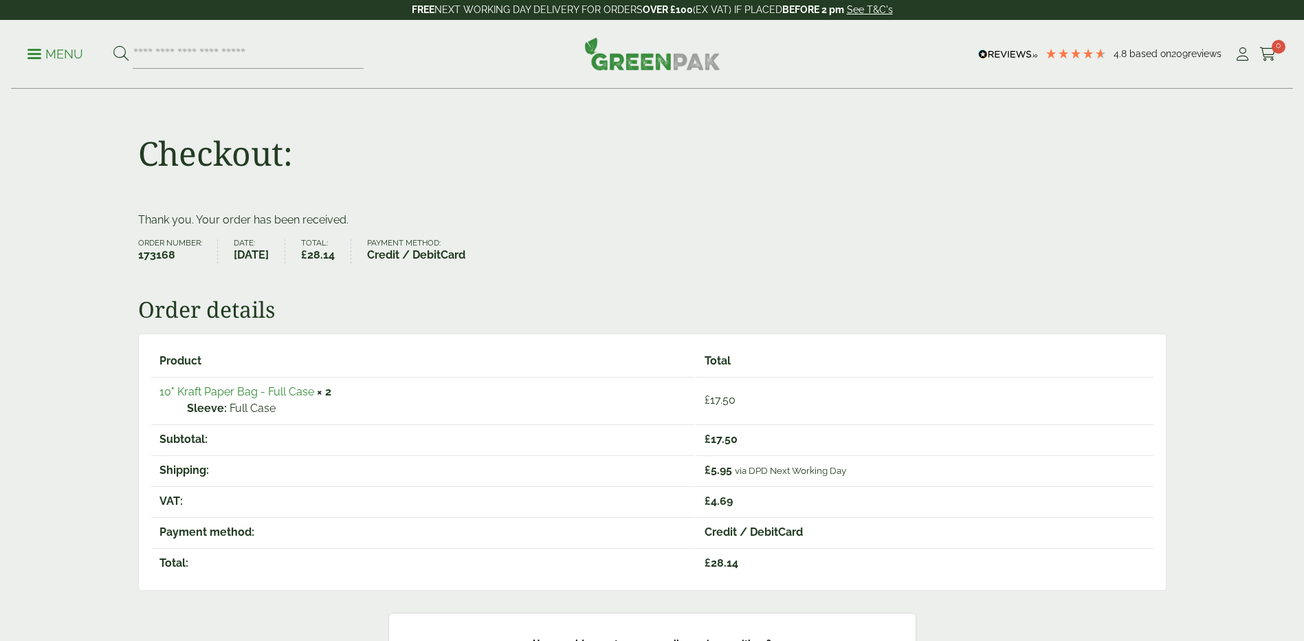  Describe the element at coordinates (1122, 54) in the screenshot. I see `span: 4.8` at that location.